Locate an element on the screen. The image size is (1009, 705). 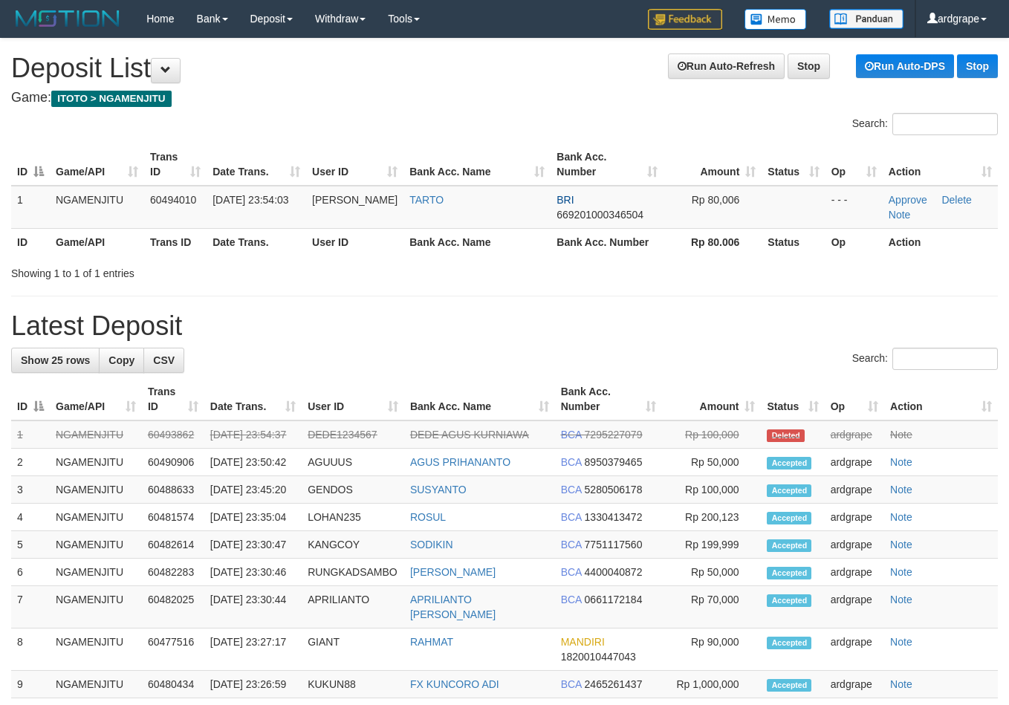
td: KANGCOY is located at coordinates (353, 544).